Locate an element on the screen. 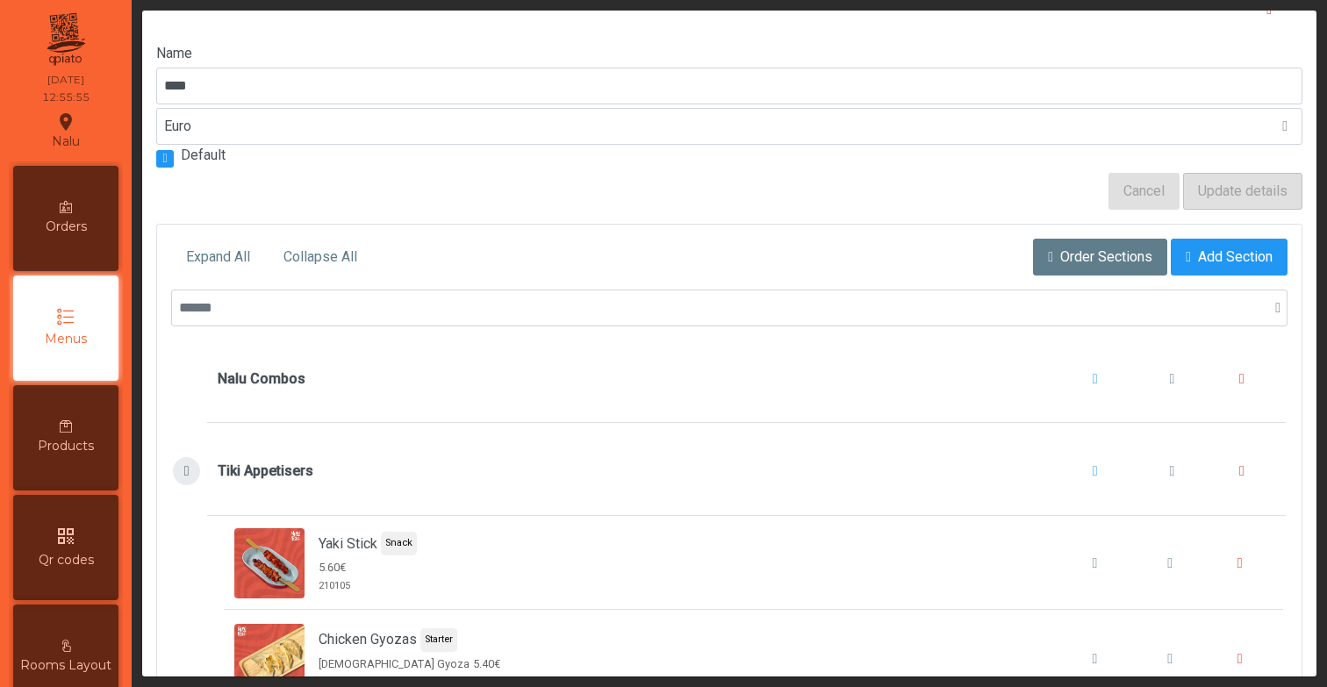  div: Nalu Combos is located at coordinates (728, 379).